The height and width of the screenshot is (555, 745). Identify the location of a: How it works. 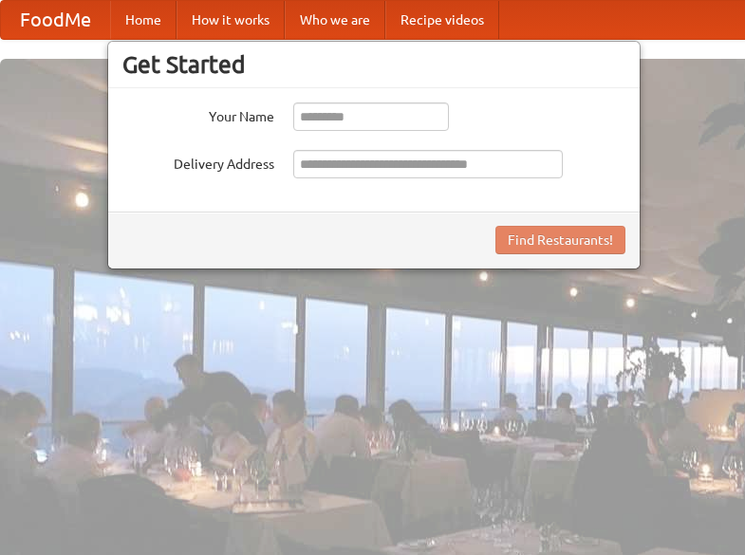
(230, 20).